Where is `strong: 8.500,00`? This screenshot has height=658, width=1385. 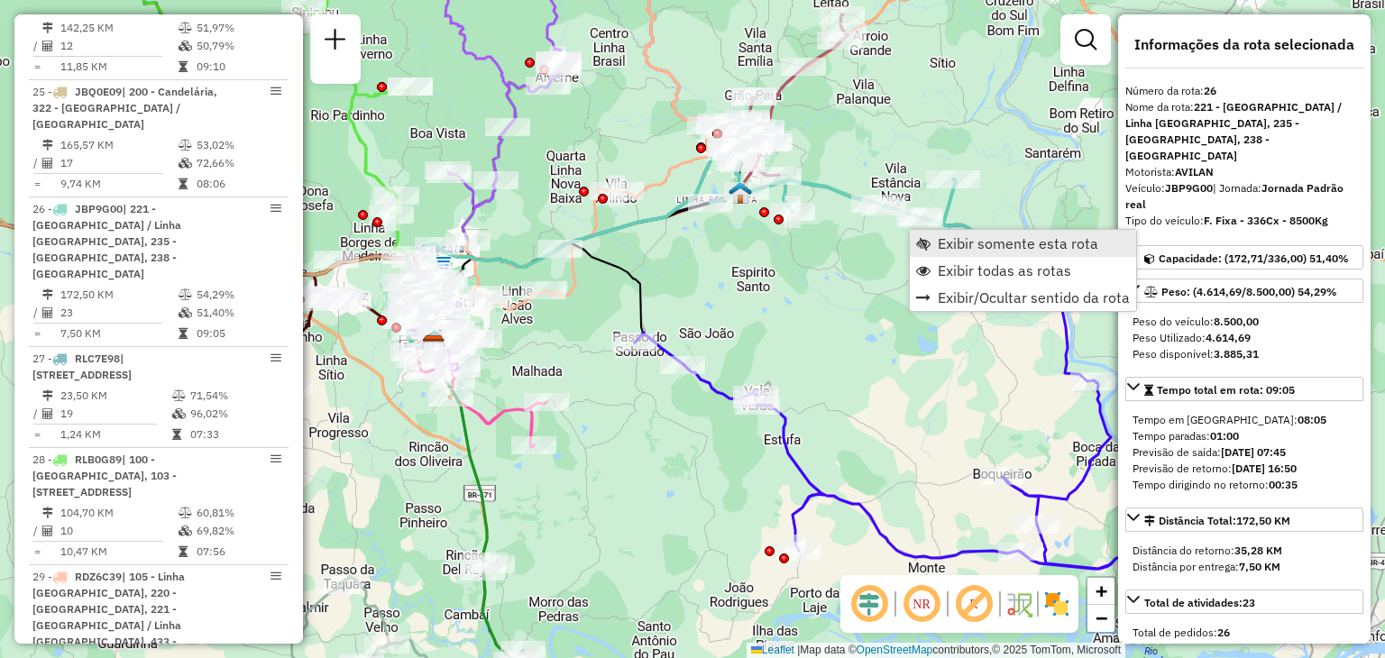 strong: 8.500,00 is located at coordinates (1236, 321).